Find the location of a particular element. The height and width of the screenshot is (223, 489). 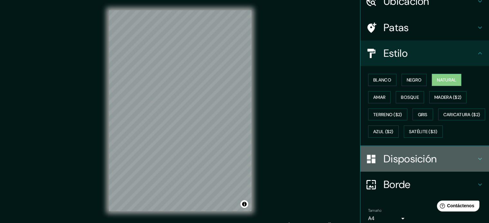

font: Contáctenos is located at coordinates (29, 8).